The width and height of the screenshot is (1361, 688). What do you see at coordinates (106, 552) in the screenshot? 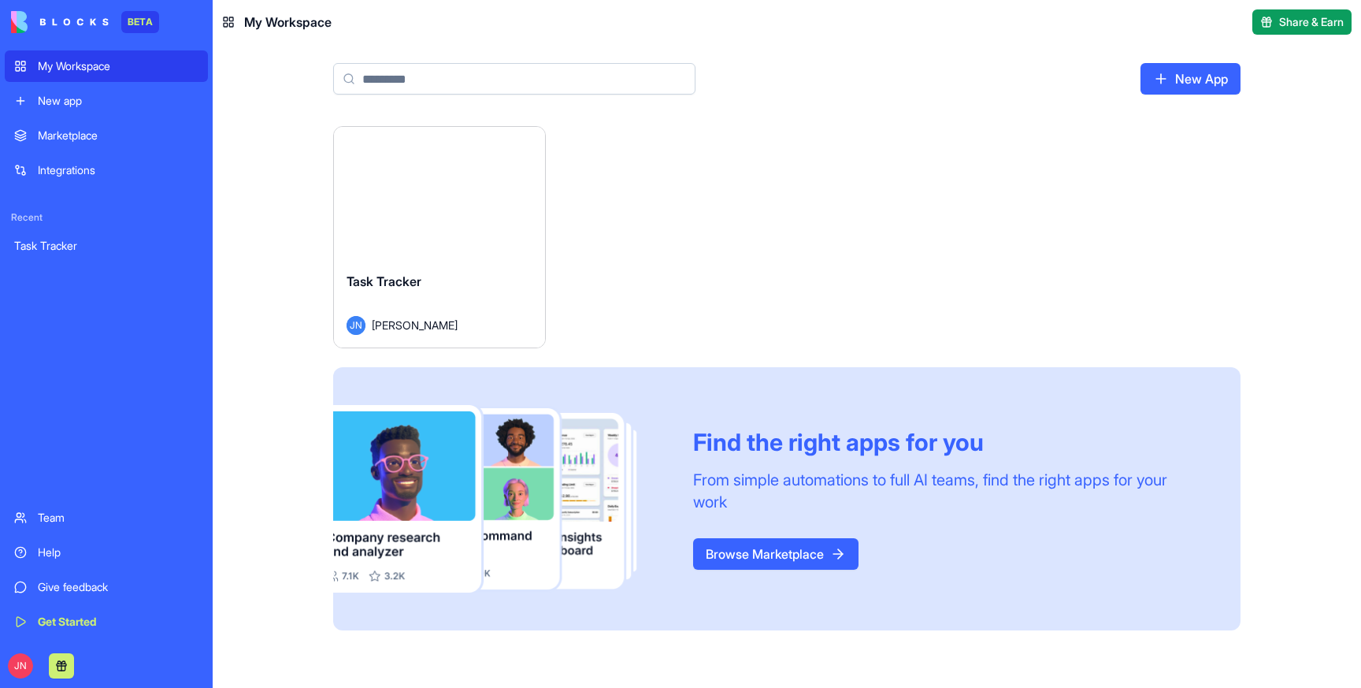
I see `a: Help` at bounding box center [106, 552].